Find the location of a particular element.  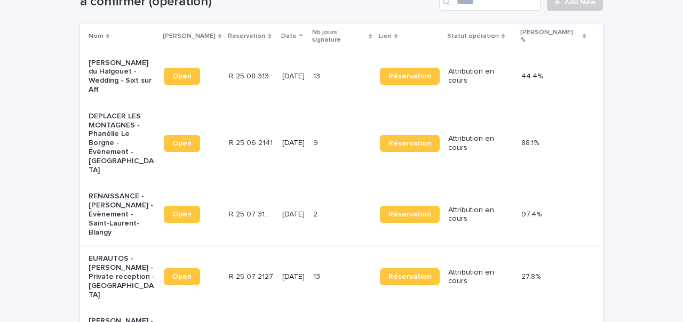

p: Reservation is located at coordinates (247, 36).